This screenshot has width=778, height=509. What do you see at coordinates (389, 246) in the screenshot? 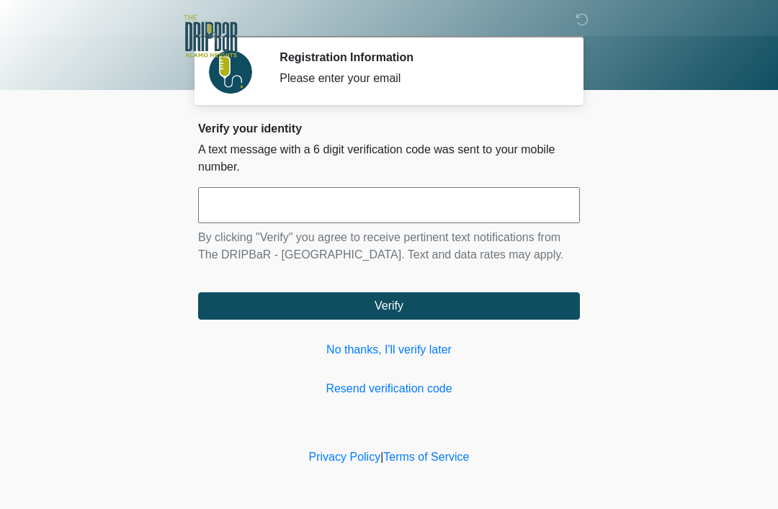
I see `p: By clicking "Verify" you agree to receive pertinent text notifications from The DRIPBaR - [GEOGRA...` at bounding box center [389, 246].